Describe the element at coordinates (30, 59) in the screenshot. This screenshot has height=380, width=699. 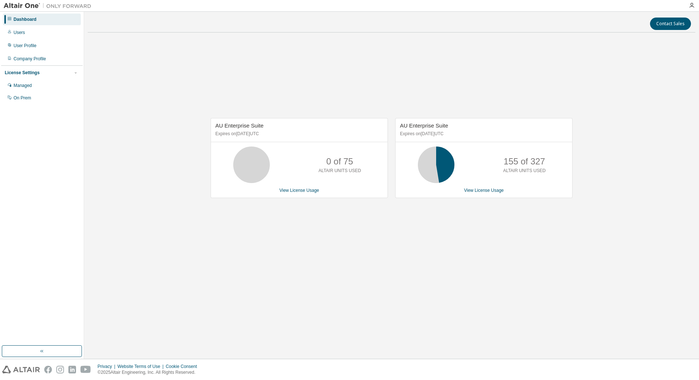
I see `div: Company Profile` at that location.